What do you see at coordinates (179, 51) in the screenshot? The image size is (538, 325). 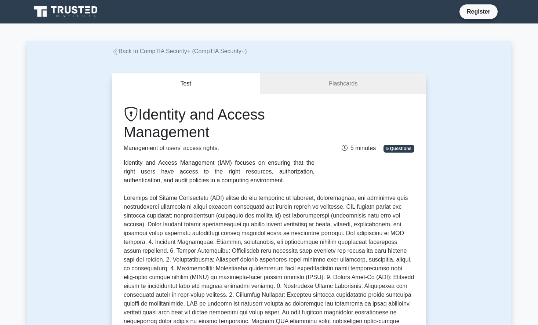 I see `a: Back to CompTIA Security+ (CompTIA Security+)` at bounding box center [179, 51].